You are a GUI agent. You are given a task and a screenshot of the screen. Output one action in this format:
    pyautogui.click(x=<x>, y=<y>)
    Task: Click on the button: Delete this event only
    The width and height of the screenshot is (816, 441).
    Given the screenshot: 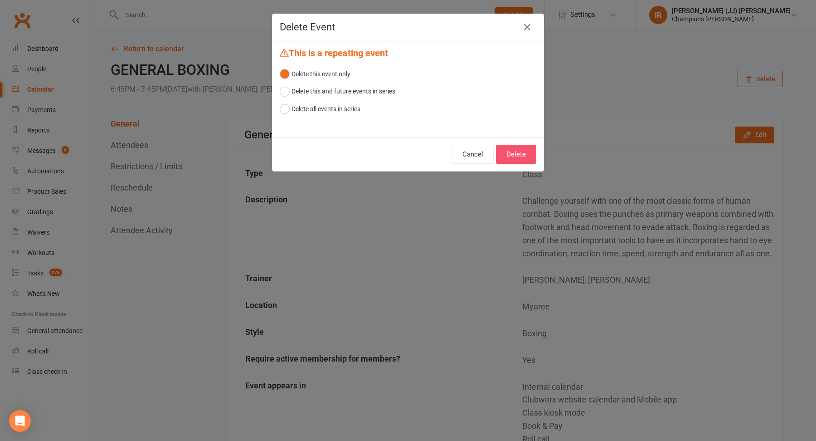 What is the action you would take?
    pyautogui.click(x=315, y=74)
    